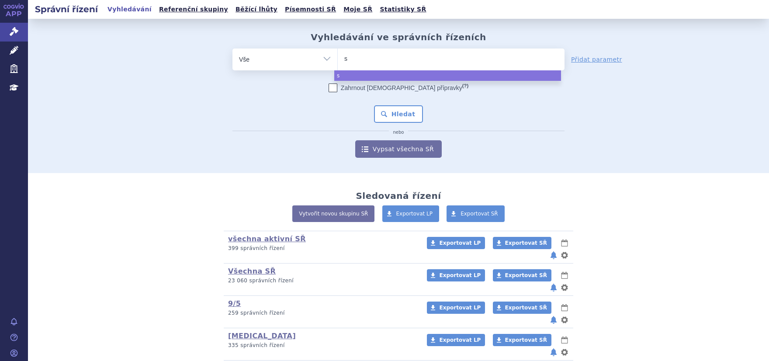  Describe the element at coordinates (310, 9) in the screenshot. I see `a: Písemnosti SŘ` at that location.